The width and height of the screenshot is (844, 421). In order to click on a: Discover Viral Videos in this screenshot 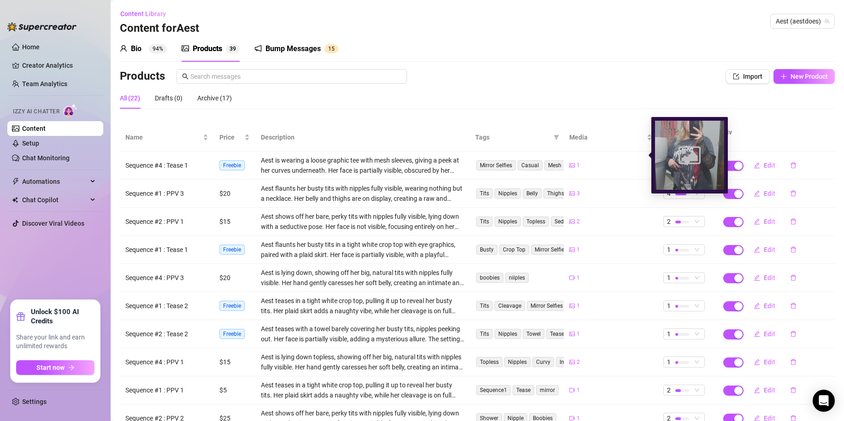, I will do `click(53, 224)`.